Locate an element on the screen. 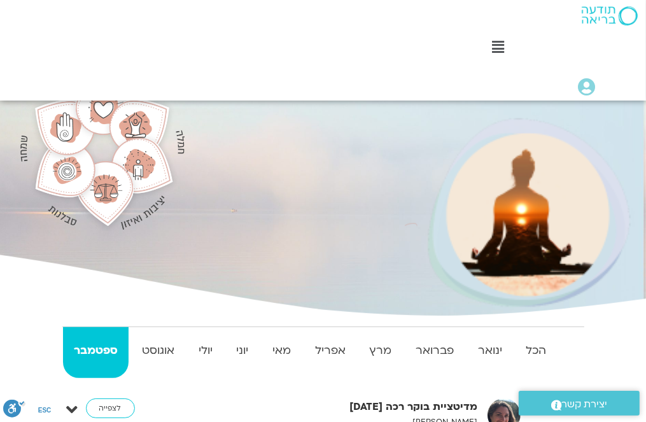  img: תודעה בריאה is located at coordinates (610, 16).